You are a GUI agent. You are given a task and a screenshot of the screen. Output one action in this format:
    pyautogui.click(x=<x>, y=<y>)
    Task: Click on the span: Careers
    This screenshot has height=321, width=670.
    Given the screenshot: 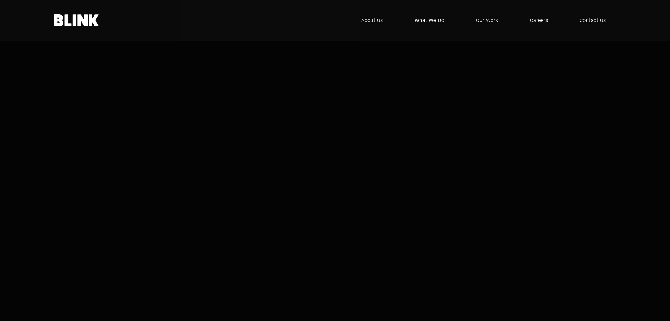 What is the action you would take?
    pyautogui.click(x=539, y=20)
    